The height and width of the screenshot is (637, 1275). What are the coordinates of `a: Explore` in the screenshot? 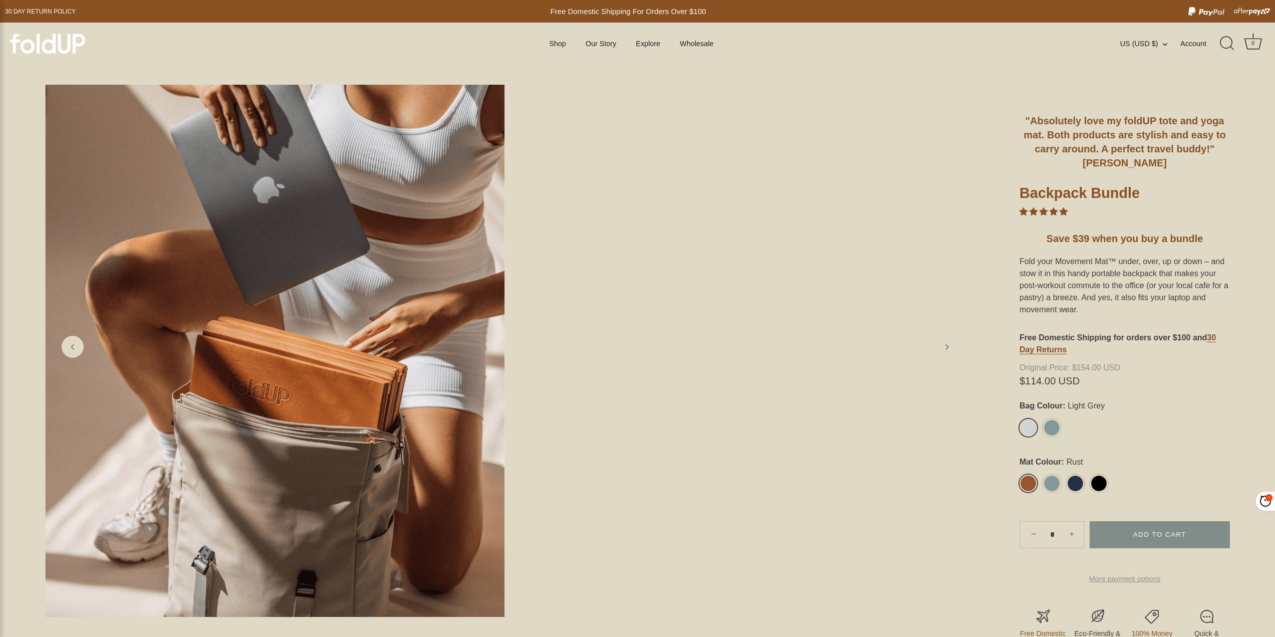 It's located at (648, 44).